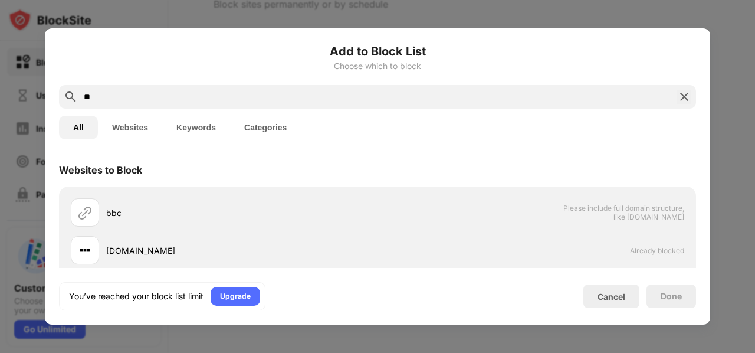 The image size is (755, 353). Describe the element at coordinates (657, 250) in the screenshot. I see `span: Already blocked` at that location.